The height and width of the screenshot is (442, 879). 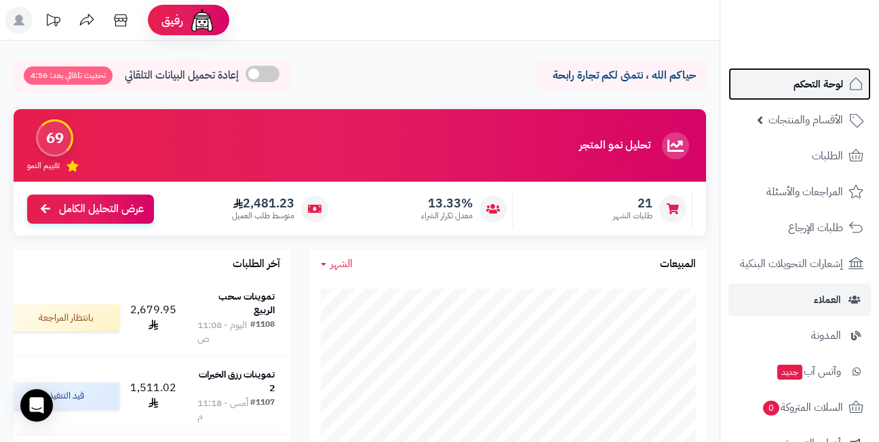 What do you see at coordinates (799, 300) in the screenshot?
I see `a: العملاء` at bounding box center [799, 300].